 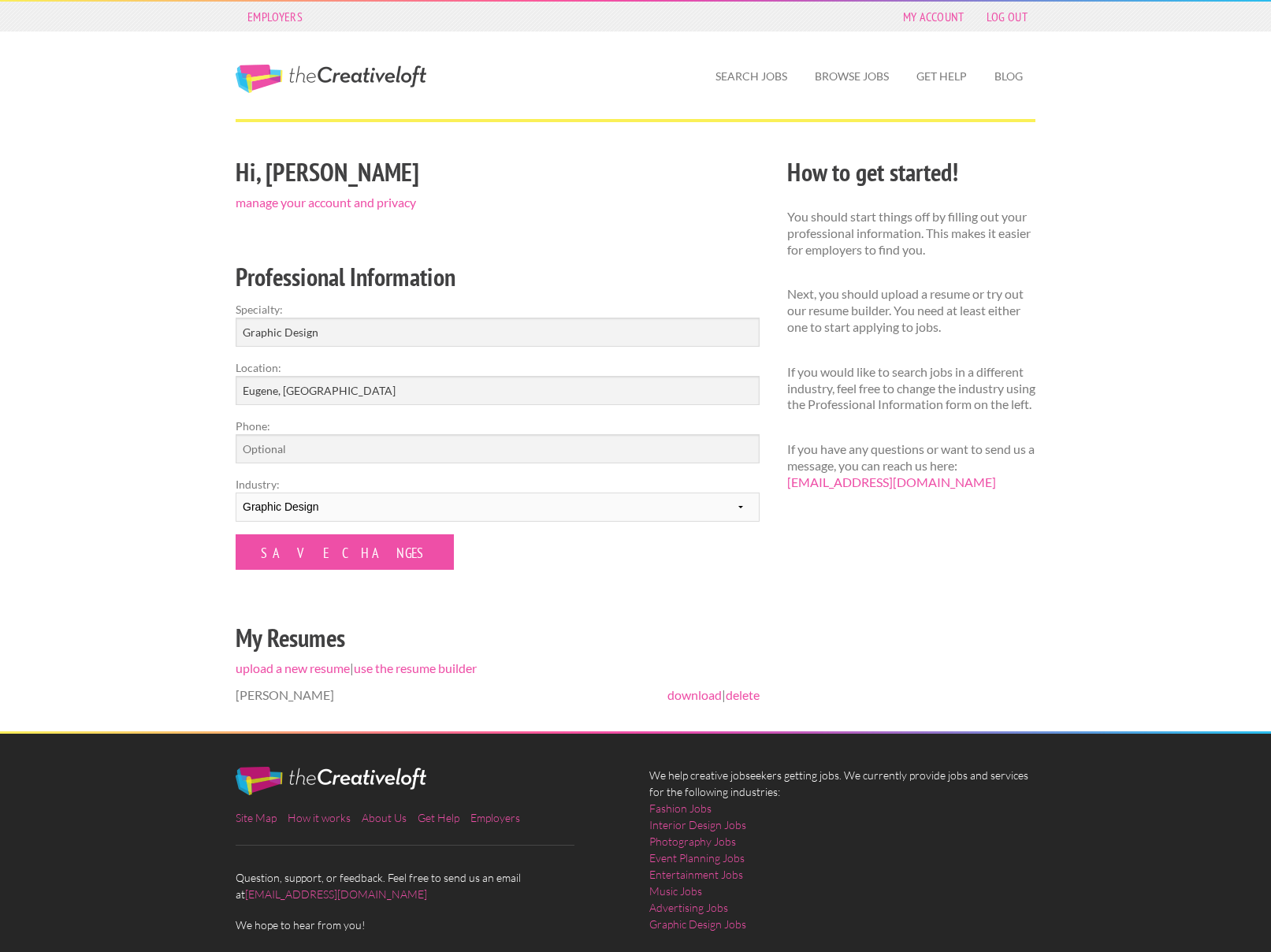 What do you see at coordinates (331, 79) in the screenshot?
I see `a: The Creative Loft` at bounding box center [331, 79].